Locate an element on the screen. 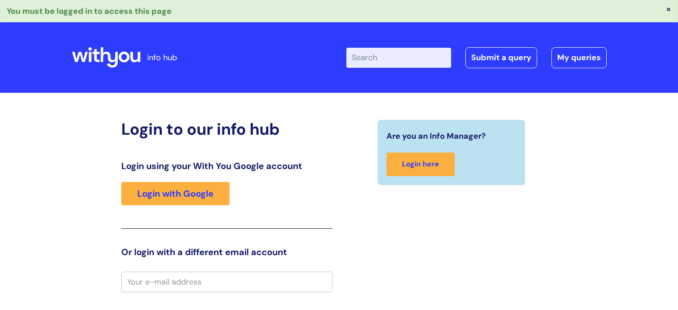 This screenshot has width=678, height=310. a: Login here is located at coordinates (421, 164).